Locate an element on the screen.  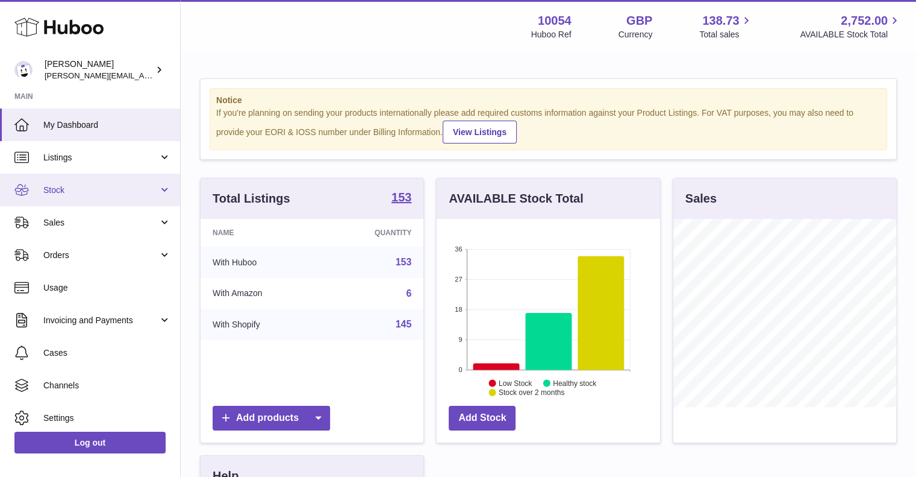
text: 0 is located at coordinates (461, 369).